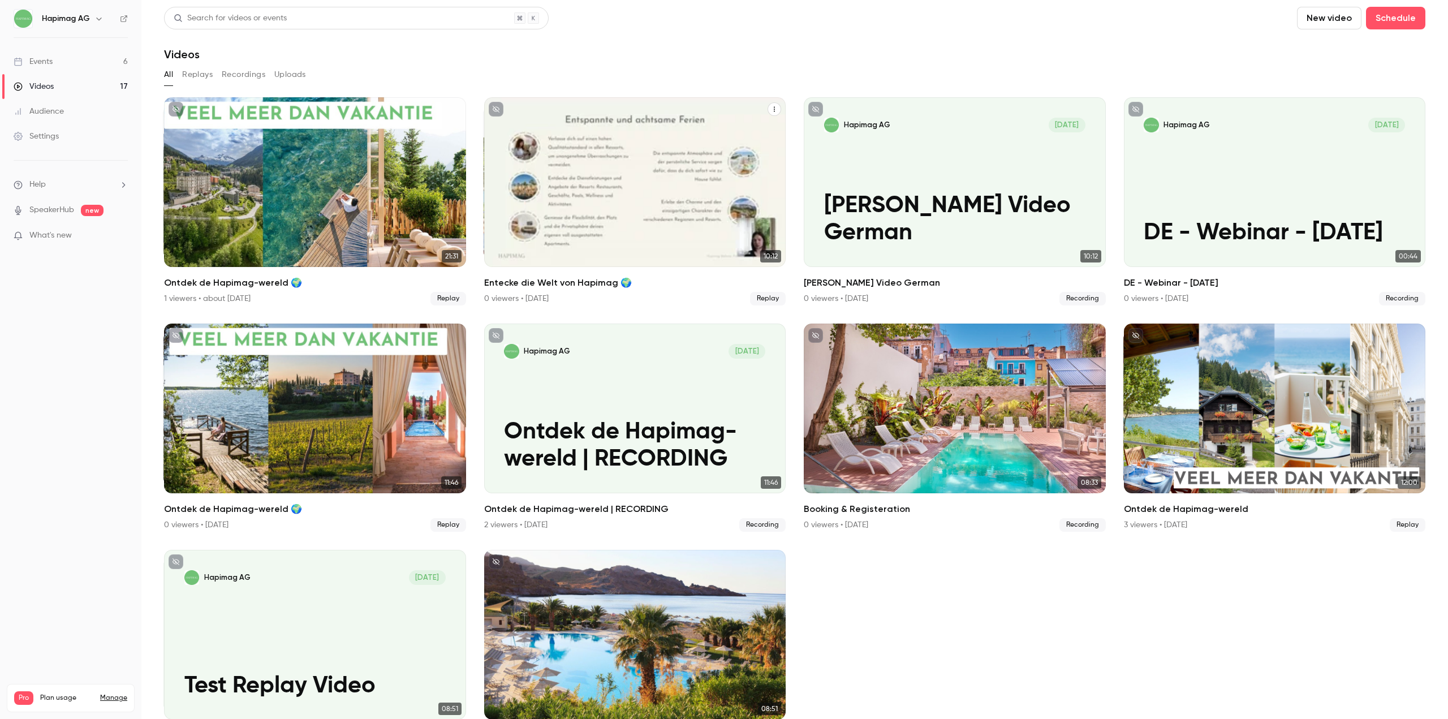 Image resolution: width=1448 pixels, height=719 pixels. What do you see at coordinates (51, 210) in the screenshot?
I see `a: SpeakerHub` at bounding box center [51, 210].